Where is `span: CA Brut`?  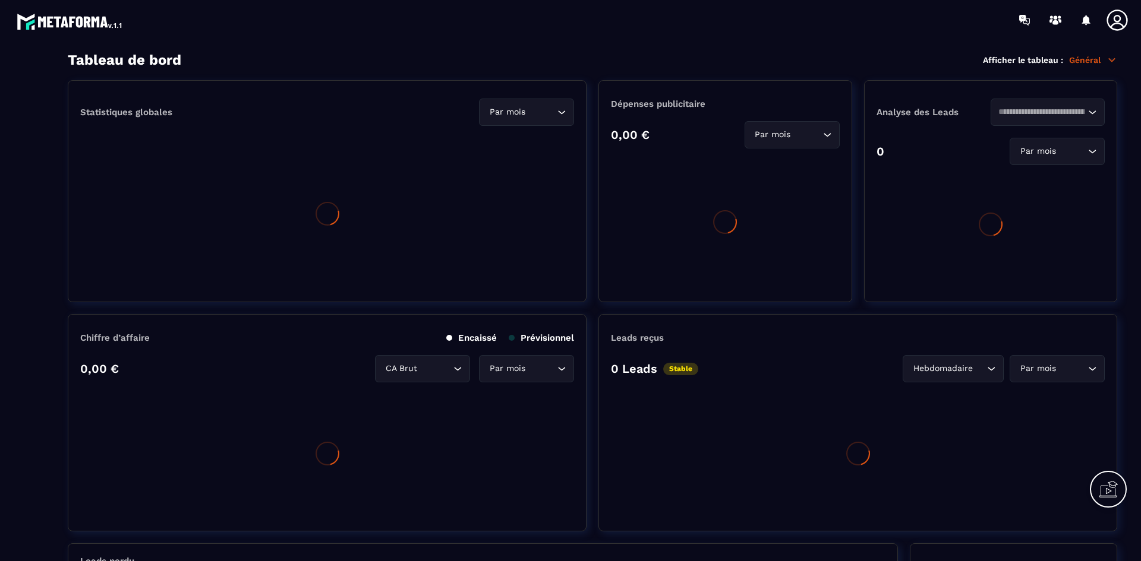 span: CA Brut is located at coordinates (401, 369).